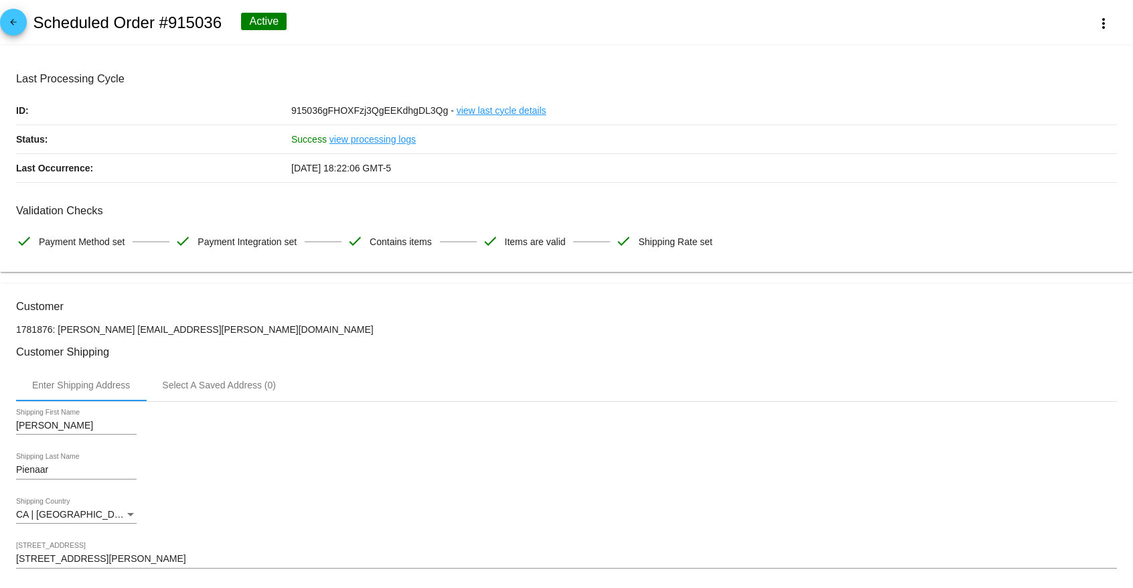  I want to click on input: Shipping Street 1, so click(567, 559).